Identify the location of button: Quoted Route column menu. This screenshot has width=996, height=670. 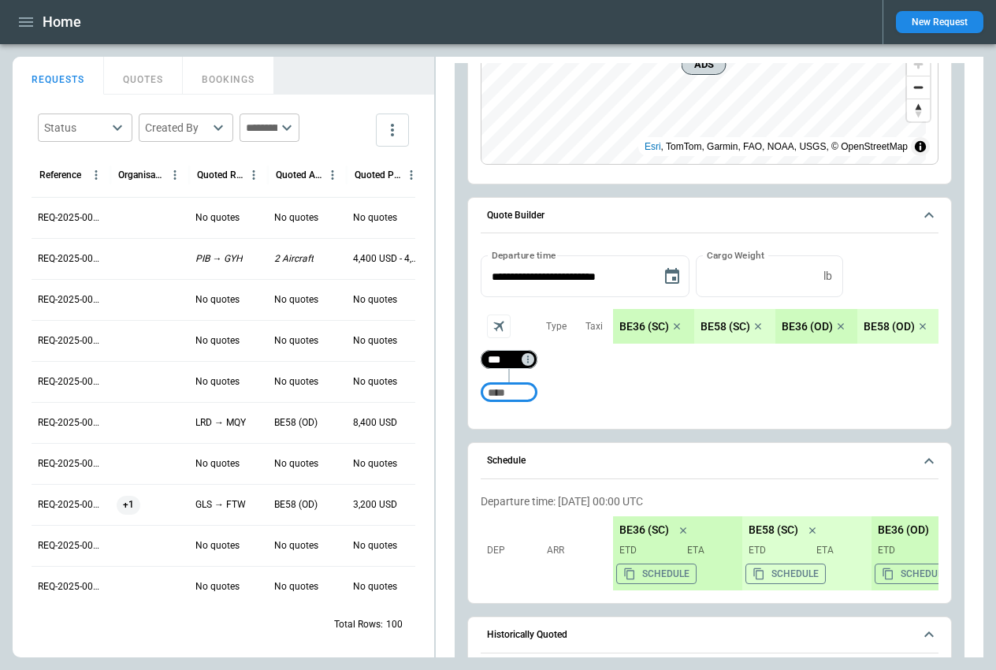
(254, 175).